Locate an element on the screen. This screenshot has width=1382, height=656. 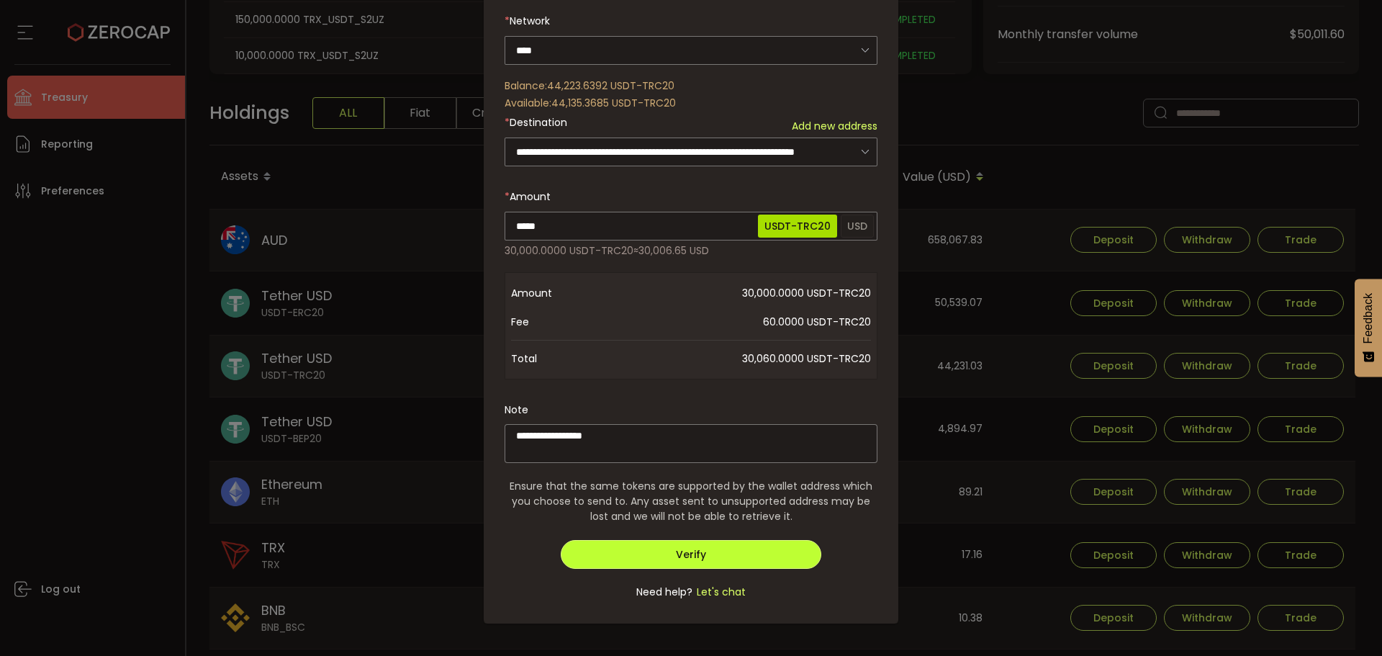
span: Destination is located at coordinates (539, 122).